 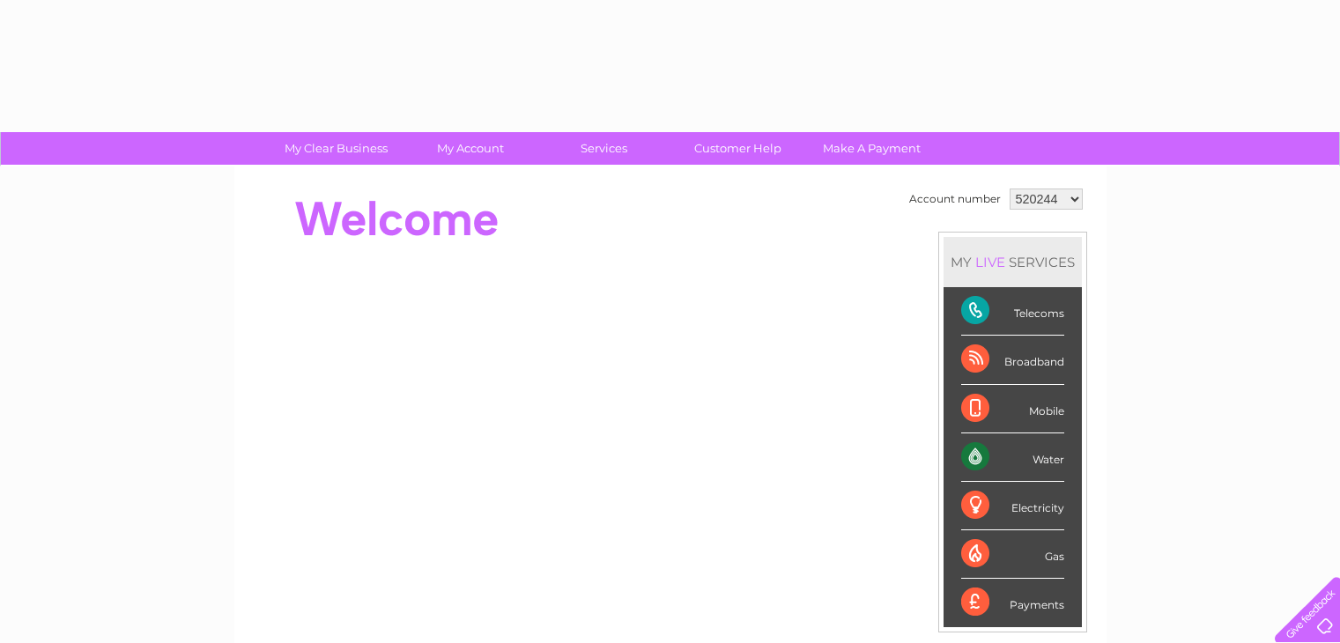 What do you see at coordinates (1012, 602) in the screenshot?
I see `div: Payments` at bounding box center [1012, 602].